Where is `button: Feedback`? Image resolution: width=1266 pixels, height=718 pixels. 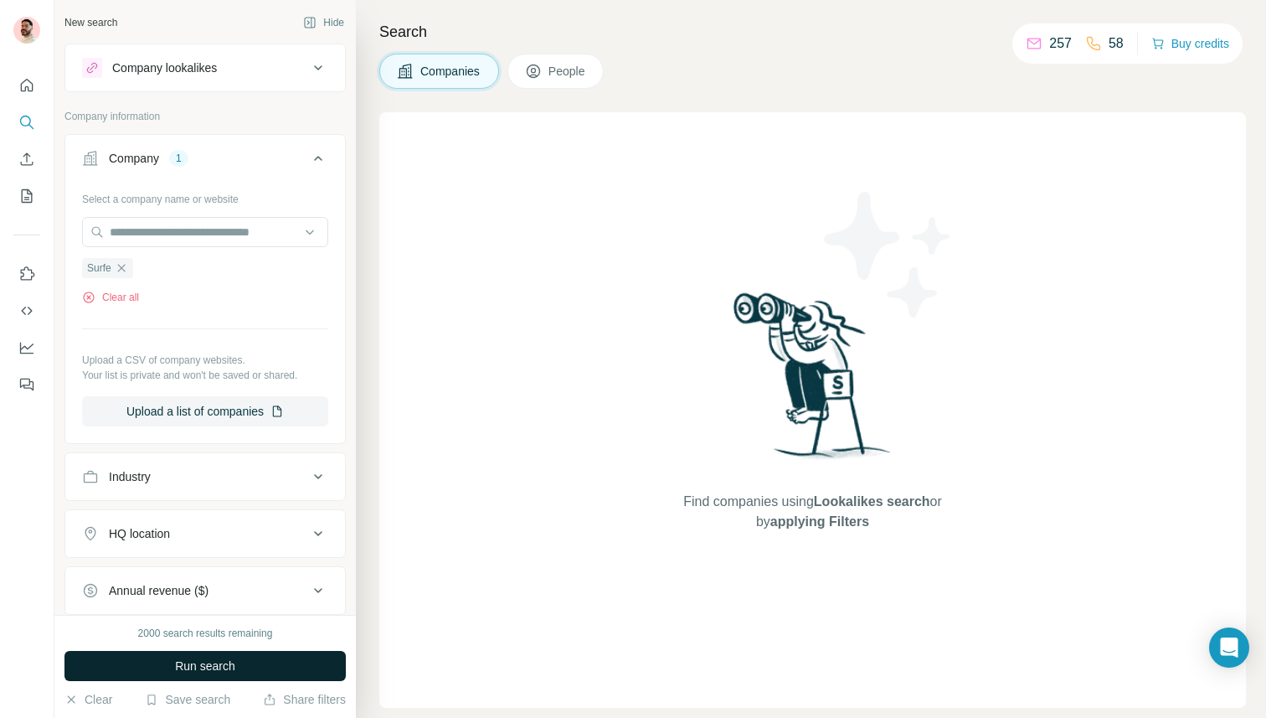
button: Feedback is located at coordinates (27, 384).